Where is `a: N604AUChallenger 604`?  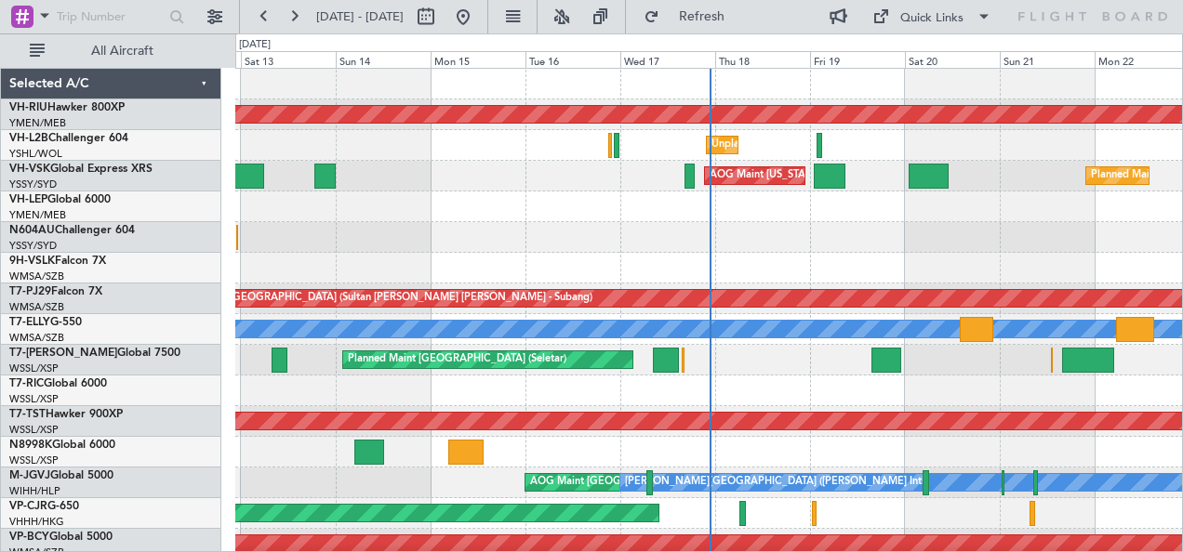
a: N604AUChallenger 604 is located at coordinates (72, 231).